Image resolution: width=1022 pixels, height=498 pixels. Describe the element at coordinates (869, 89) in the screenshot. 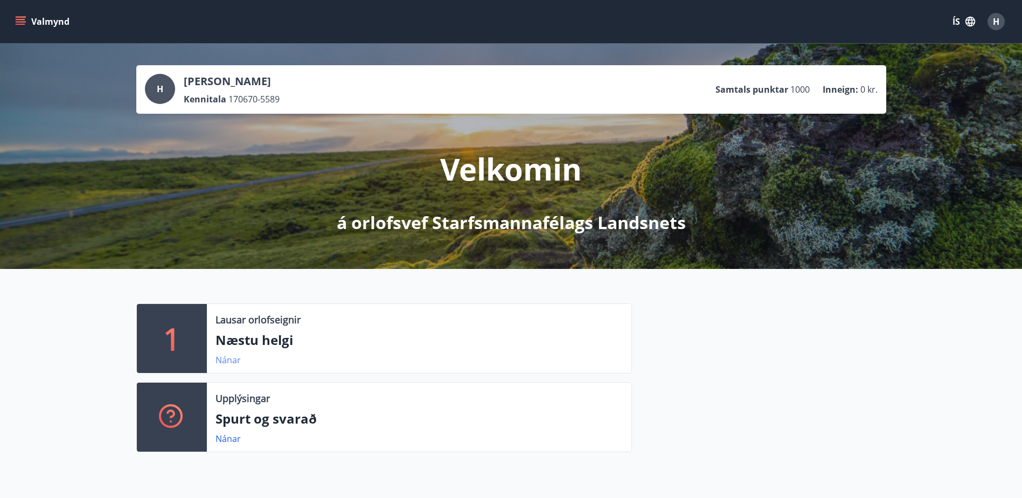

I see `span: 0 kr.` at that location.